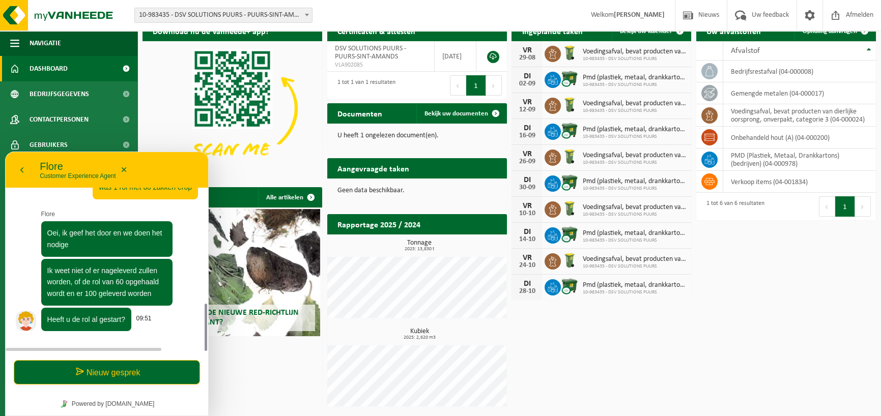 The image size is (881, 416). Describe the element at coordinates (733, 207) in the screenshot. I see `div: 1 tot 6 van 6 resultaten` at that location.